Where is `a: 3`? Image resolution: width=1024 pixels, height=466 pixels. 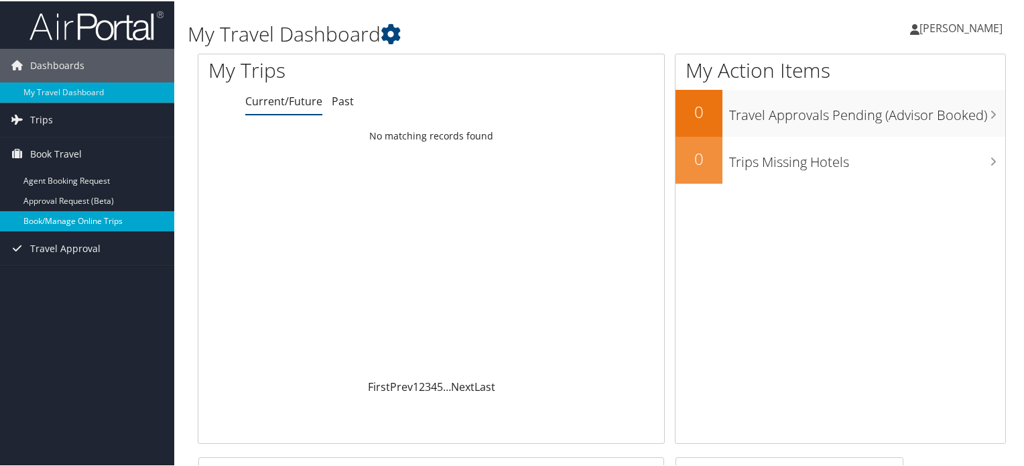
a: 3 is located at coordinates (427, 385).